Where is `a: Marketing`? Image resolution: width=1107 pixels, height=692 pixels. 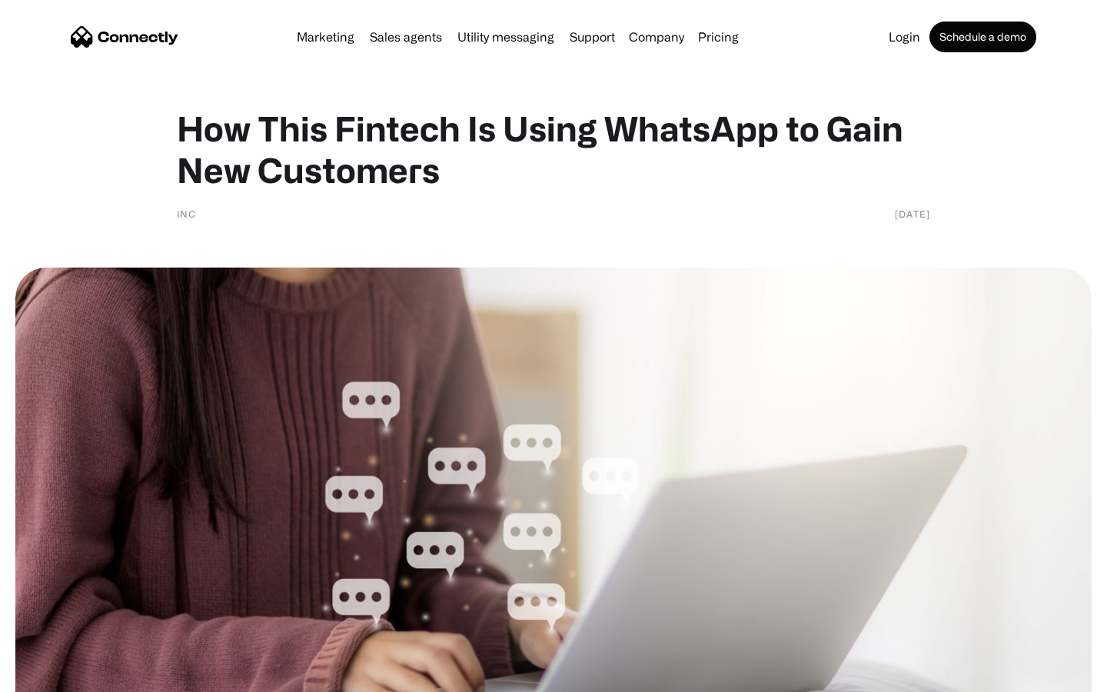 a: Marketing is located at coordinates (325, 37).